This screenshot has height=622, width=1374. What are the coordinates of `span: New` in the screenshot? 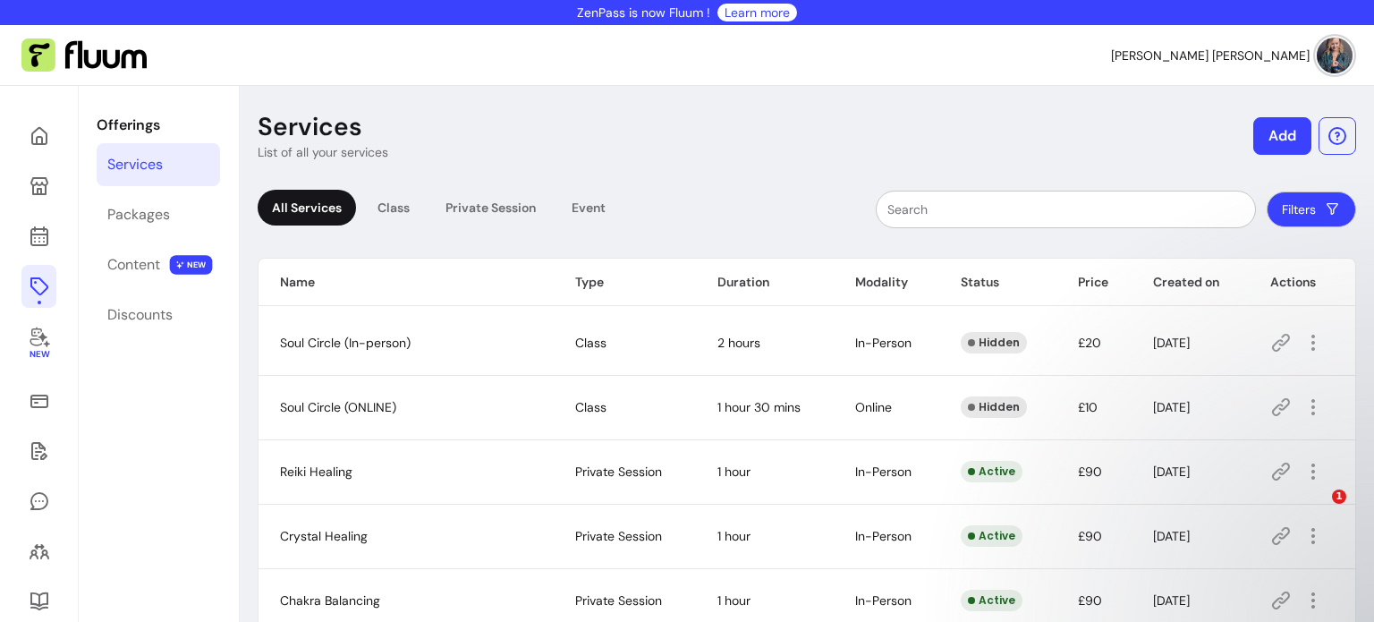 It's located at (38, 354).